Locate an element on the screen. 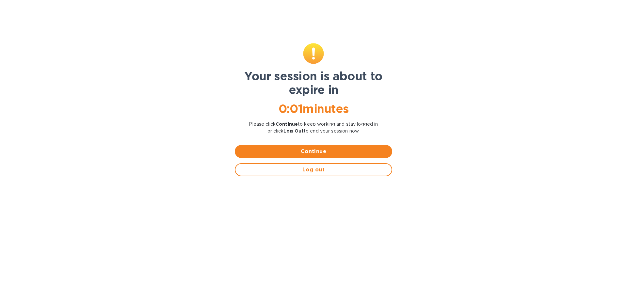 The image size is (627, 300). button: Log out is located at coordinates (313, 170).